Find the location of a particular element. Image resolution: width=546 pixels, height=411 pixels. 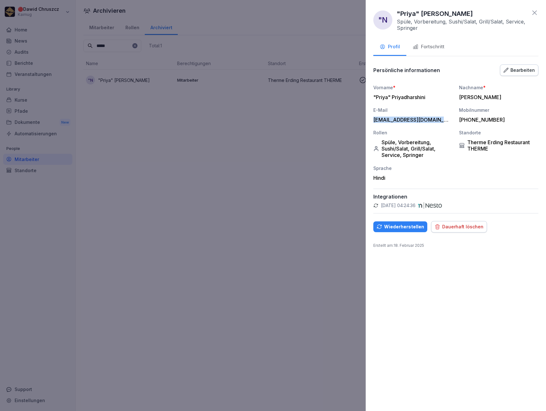

div: Spüle, Vorbereitung, Sushi/Salat, Grill/Salat, Service, Springer is located at coordinates (413, 149).